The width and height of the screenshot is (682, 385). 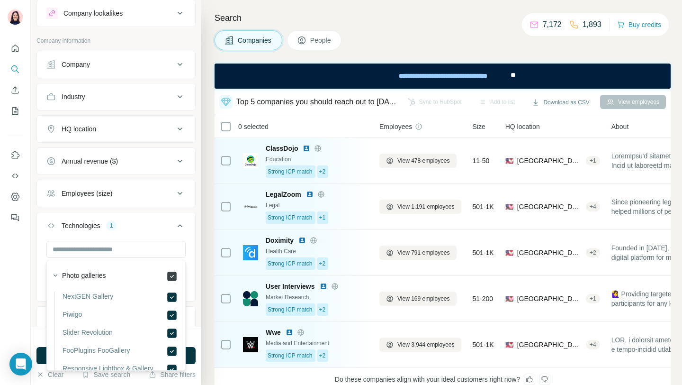 I want to click on span: View 478 employees, so click(x=423, y=161).